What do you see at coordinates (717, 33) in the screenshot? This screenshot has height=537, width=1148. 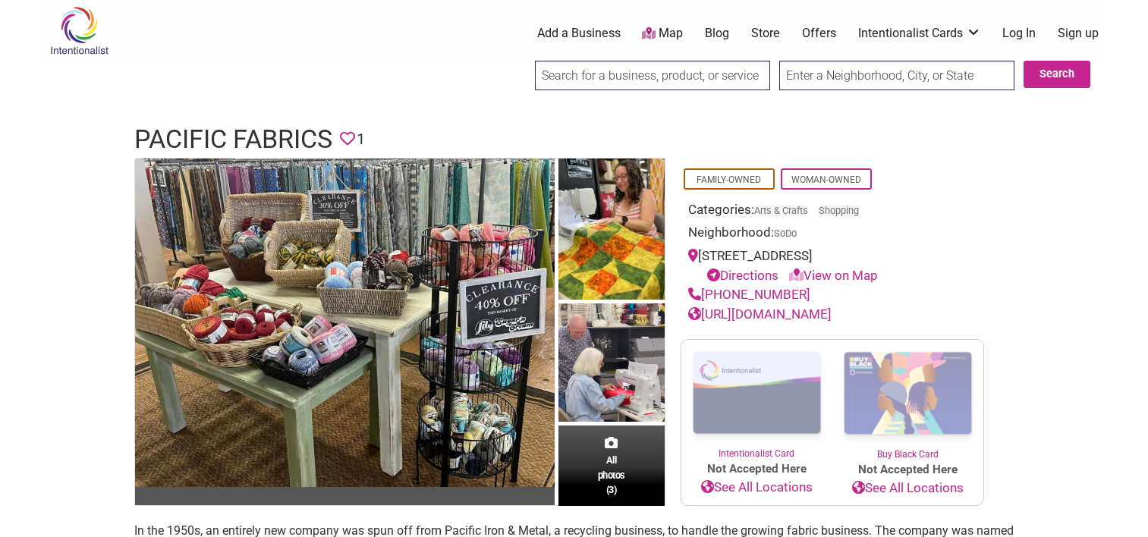 I see `a: Blog` at bounding box center [717, 33].